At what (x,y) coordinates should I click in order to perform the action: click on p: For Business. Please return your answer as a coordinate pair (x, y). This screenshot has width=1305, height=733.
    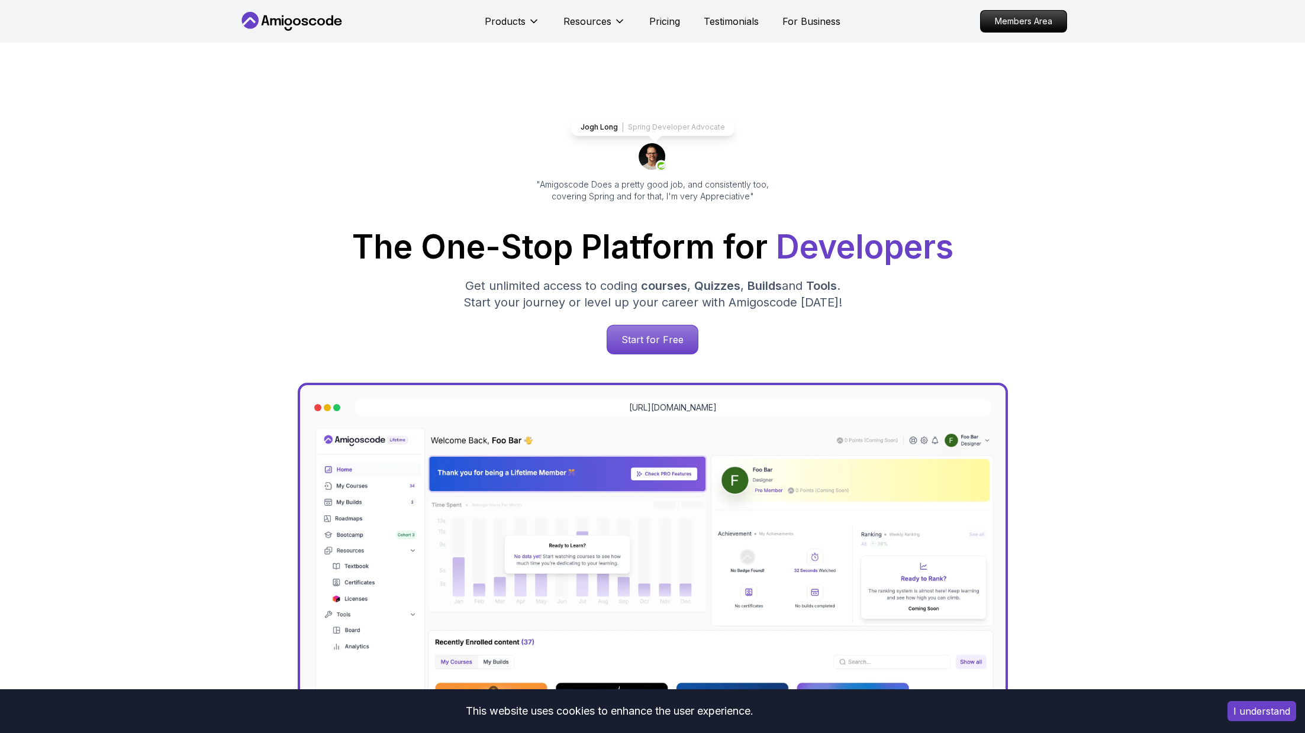
    Looking at the image, I should click on (811, 21).